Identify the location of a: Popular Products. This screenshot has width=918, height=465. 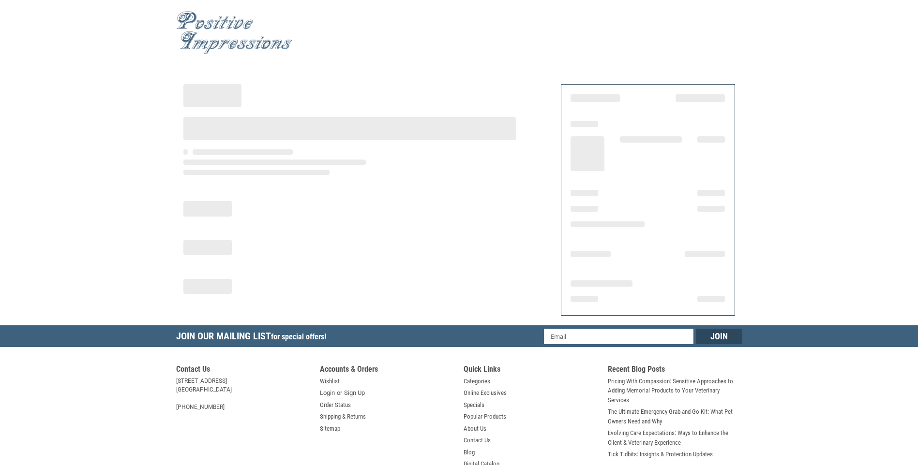
(485, 417).